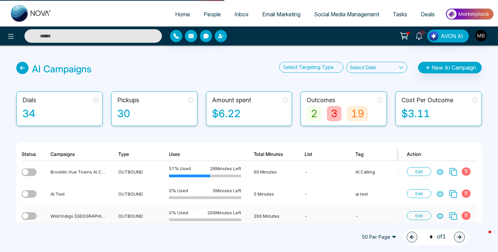  Describe the element at coordinates (183, 14) in the screenshot. I see `span: Home` at that location.